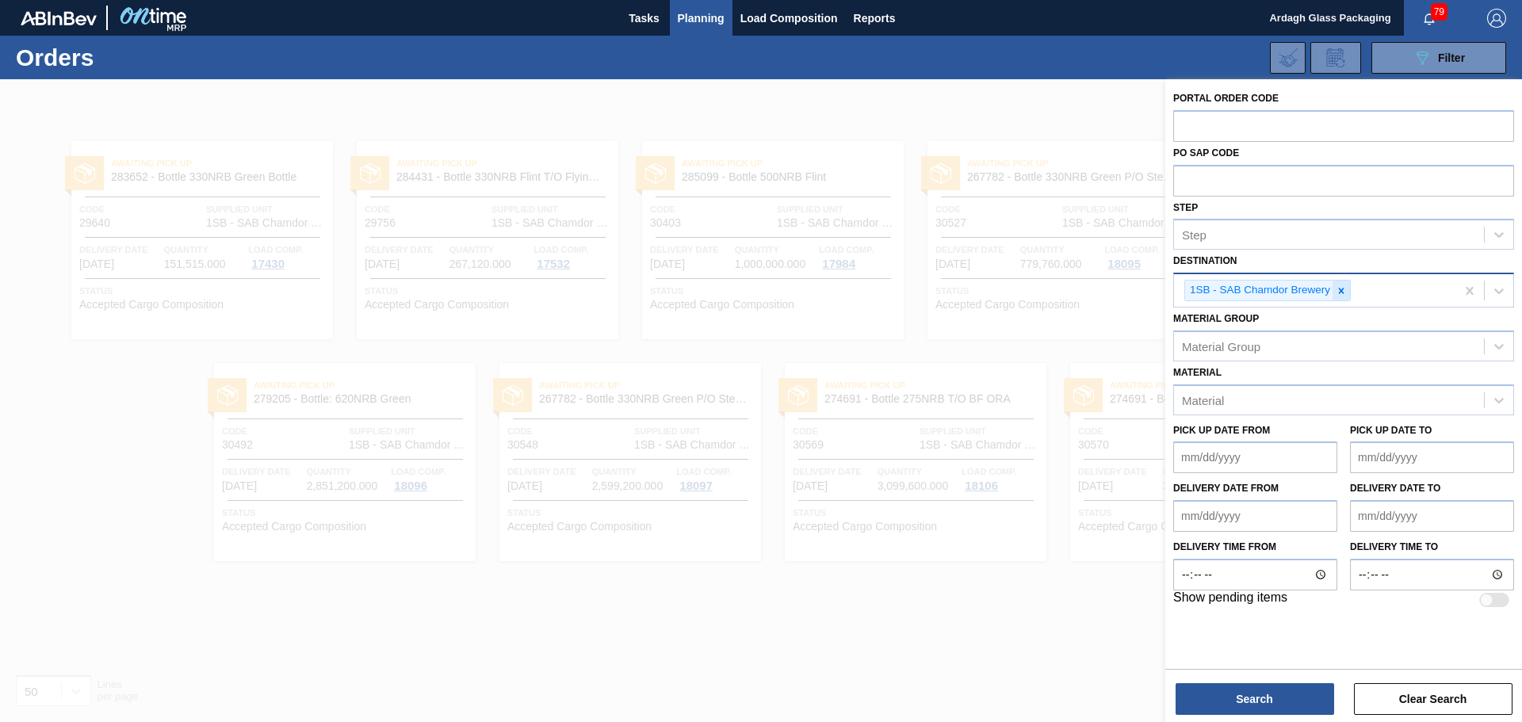 This screenshot has height=722, width=1522. I want to click on label: Material, so click(1197, 373).